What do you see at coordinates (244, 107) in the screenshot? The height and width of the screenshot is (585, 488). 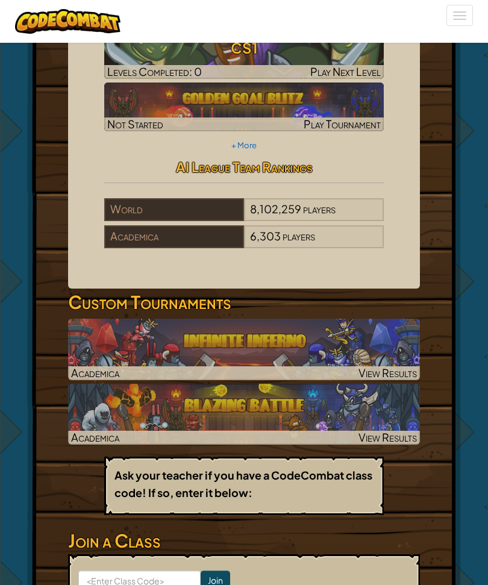 I see `img: Golden Goal` at bounding box center [244, 107].